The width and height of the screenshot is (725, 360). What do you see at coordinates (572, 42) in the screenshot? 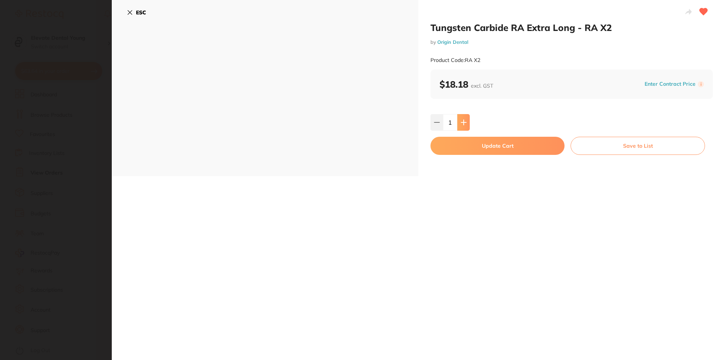
I see `small: by` at bounding box center [572, 42].